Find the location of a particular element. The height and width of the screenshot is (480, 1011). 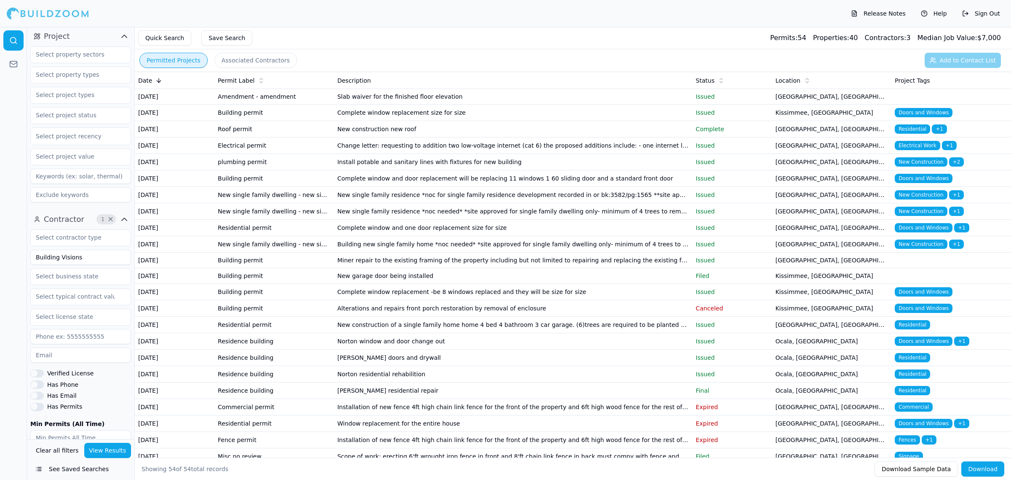

td: Building new single family home *noc needed* *site approved for single family dwelling only- mini... is located at coordinates (513, 244).